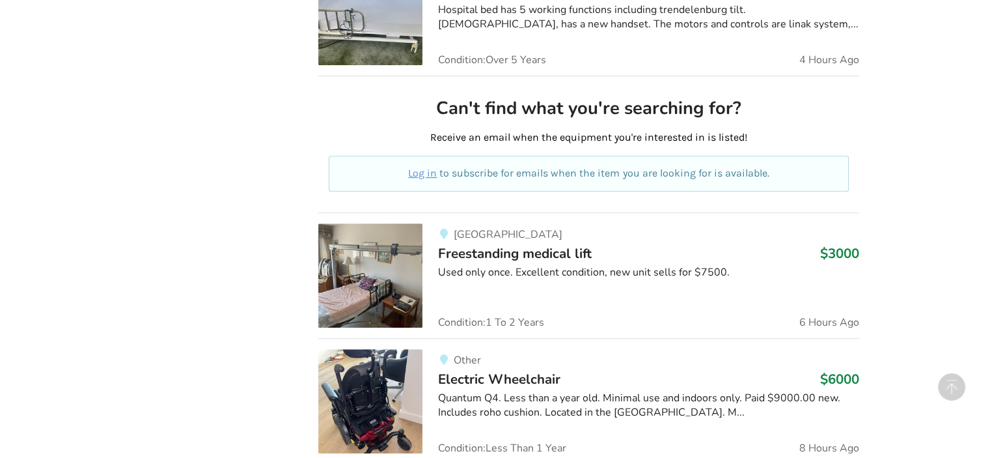  I want to click on span: 8 Hours Ago, so click(829, 448).